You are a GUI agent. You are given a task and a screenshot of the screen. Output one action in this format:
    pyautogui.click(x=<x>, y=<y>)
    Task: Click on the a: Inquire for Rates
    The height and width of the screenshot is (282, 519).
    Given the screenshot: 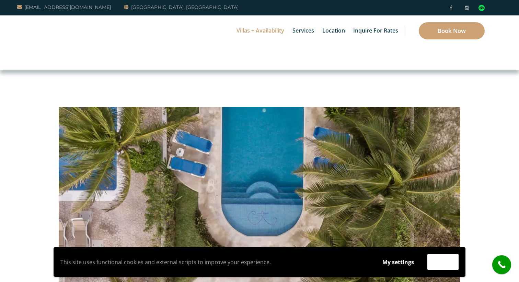 What is the action you would take?
    pyautogui.click(x=375, y=31)
    